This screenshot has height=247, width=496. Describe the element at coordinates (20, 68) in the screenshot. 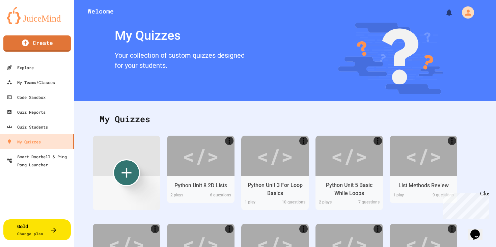

I see `div: Explore` at that location.